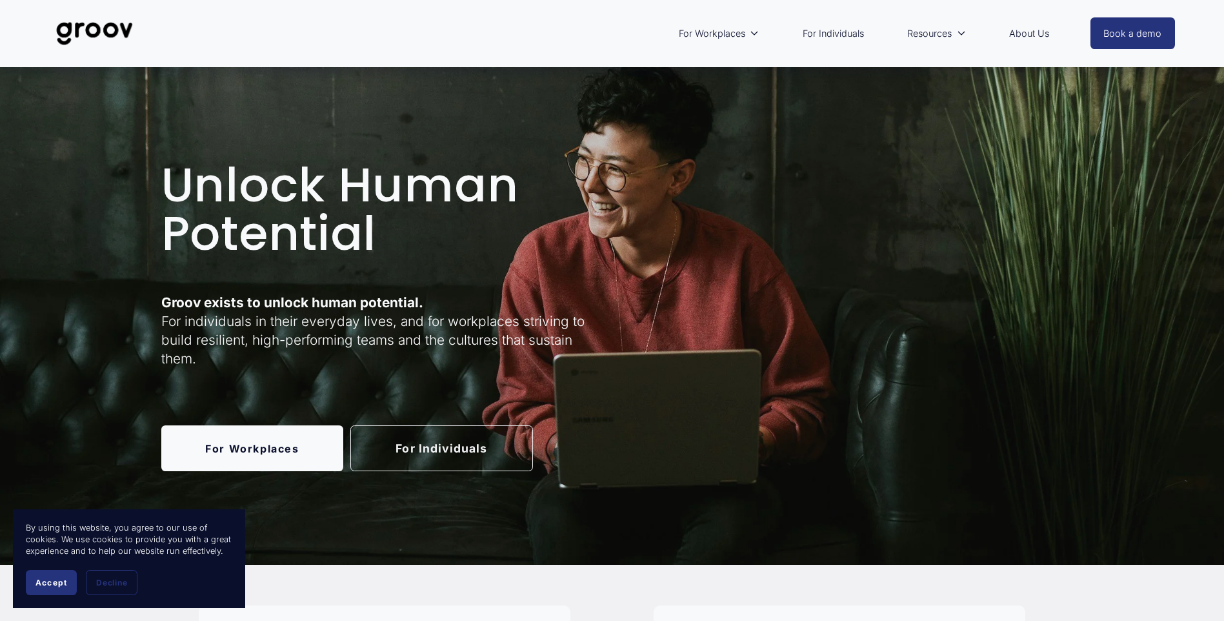 The image size is (1224, 621). What do you see at coordinates (1133, 33) in the screenshot?
I see `a: Book a demo` at bounding box center [1133, 33].